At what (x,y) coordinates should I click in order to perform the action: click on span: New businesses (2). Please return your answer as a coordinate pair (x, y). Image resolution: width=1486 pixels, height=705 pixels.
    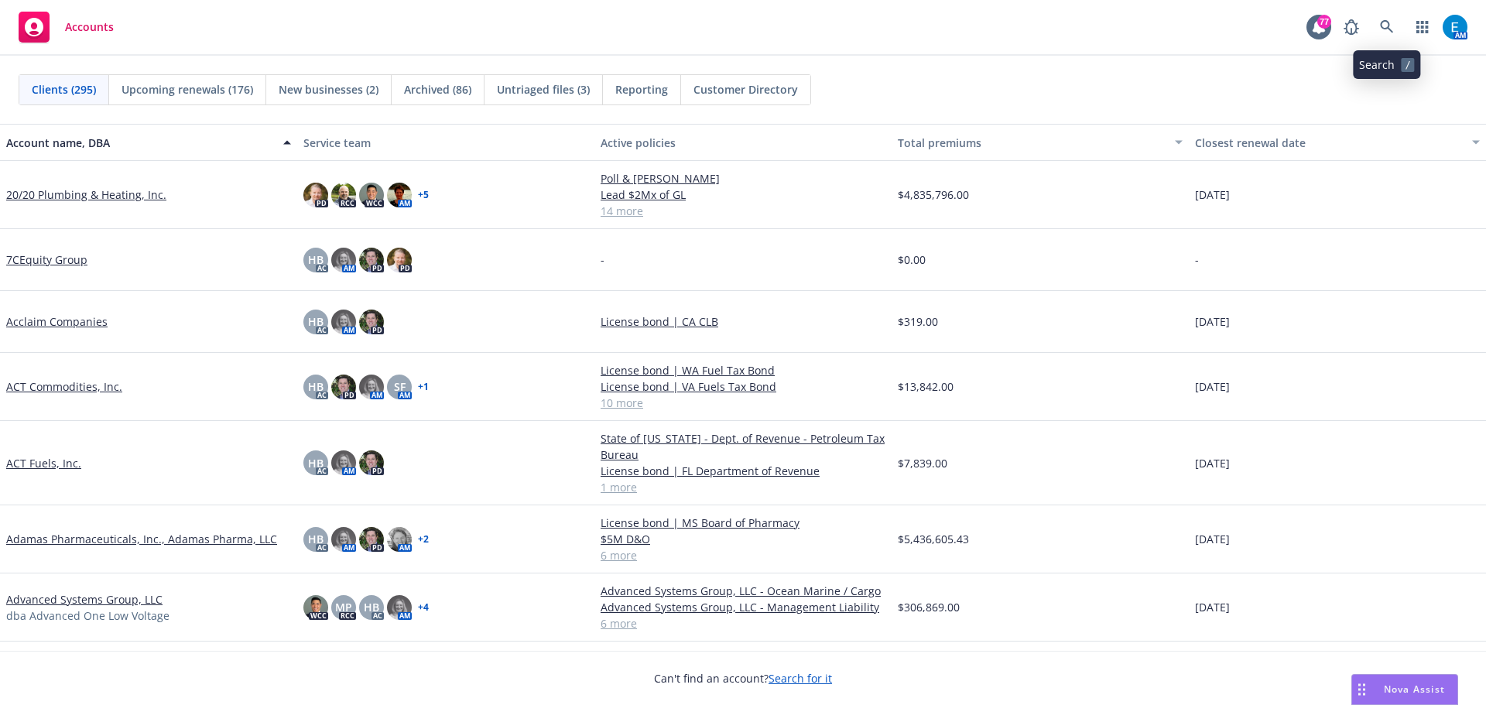
    Looking at the image, I should click on (328, 89).